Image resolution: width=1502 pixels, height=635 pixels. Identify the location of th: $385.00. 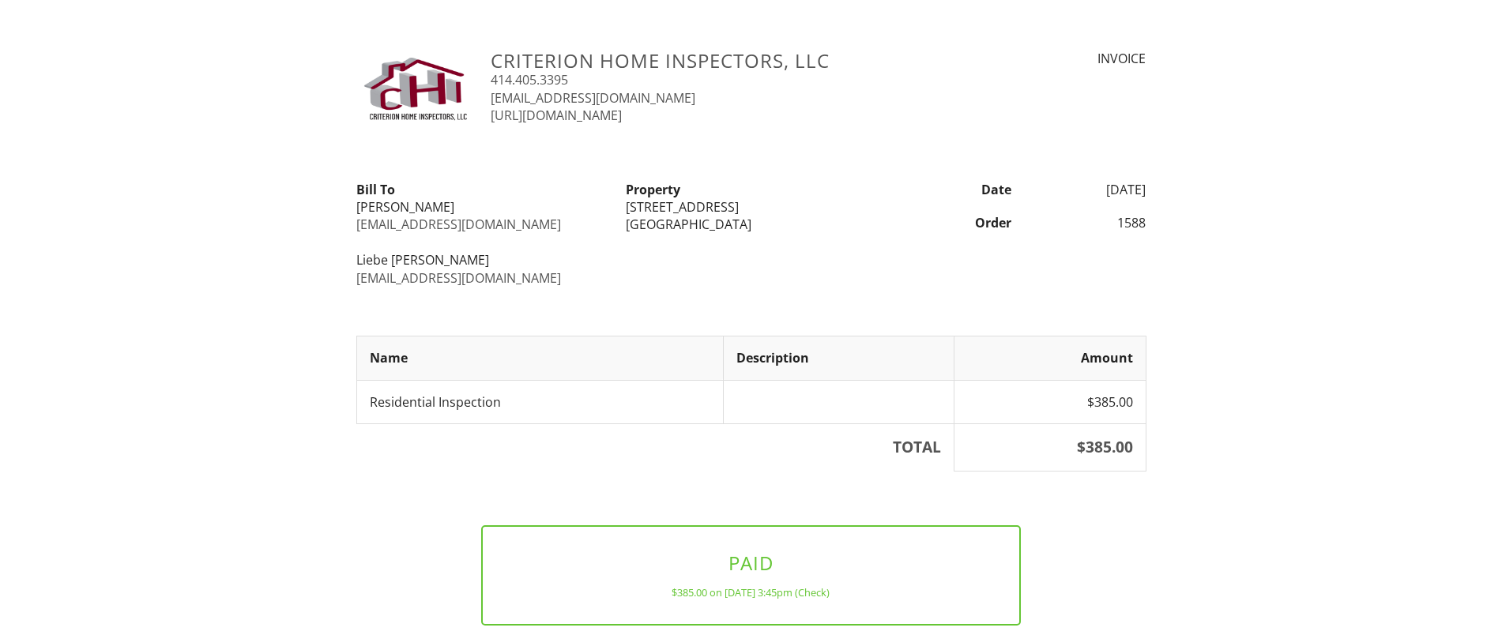
(1049, 448).